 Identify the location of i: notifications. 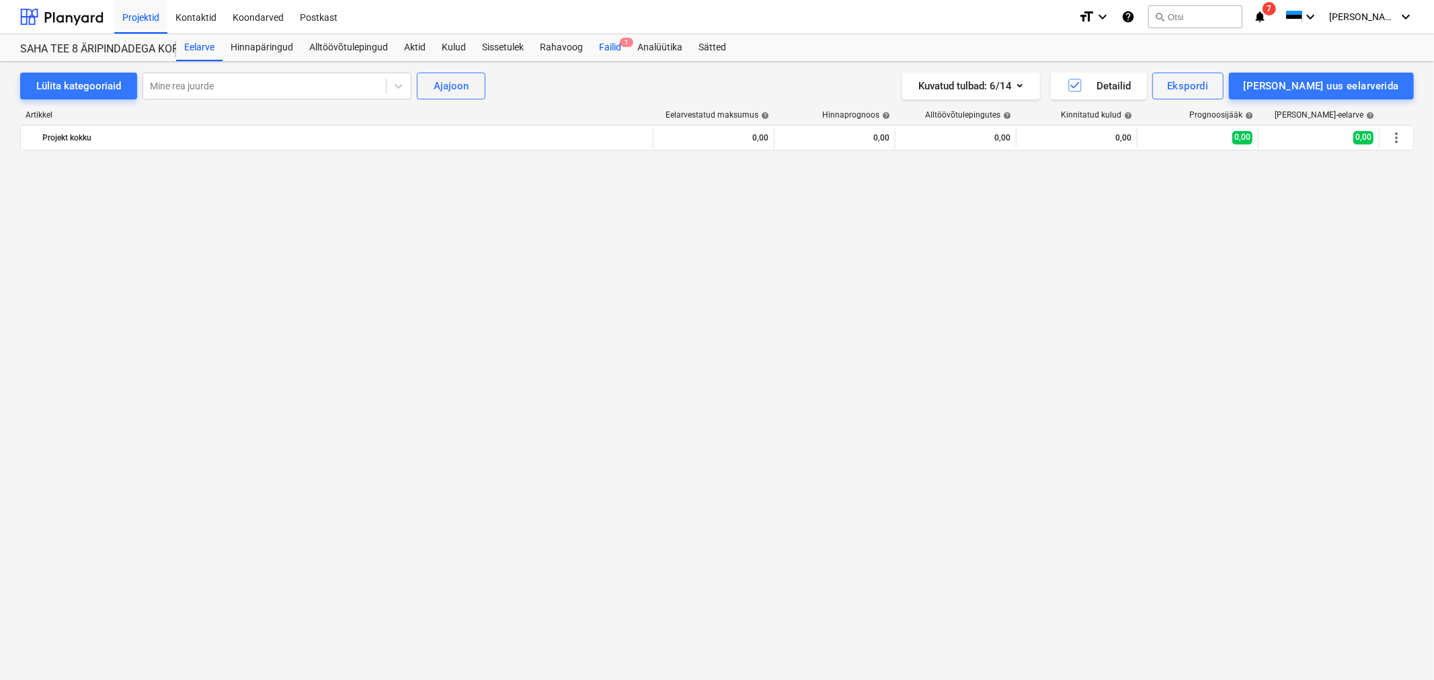
(1260, 17).